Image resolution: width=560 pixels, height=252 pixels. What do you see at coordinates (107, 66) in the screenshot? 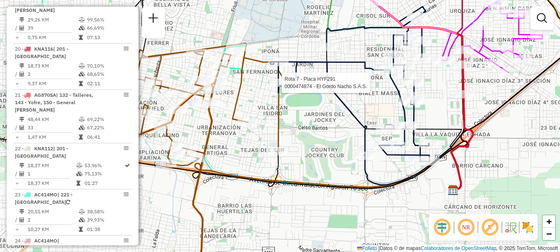
I see `td: 70,10%` at bounding box center [107, 66].